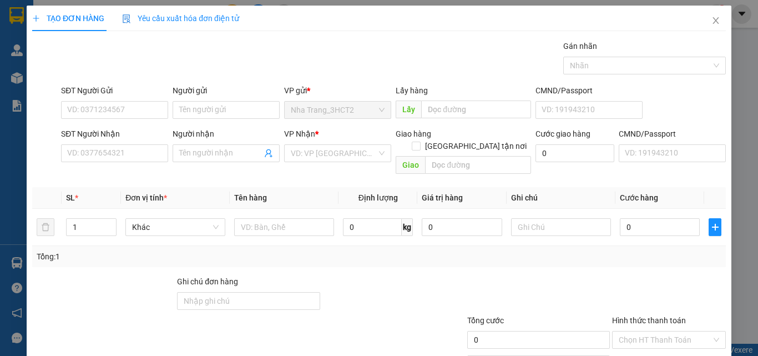 This screenshot has width=758, height=356. What do you see at coordinates (442, 197) in the screenshot?
I see `span: Giá trị hàng` at bounding box center [442, 197].